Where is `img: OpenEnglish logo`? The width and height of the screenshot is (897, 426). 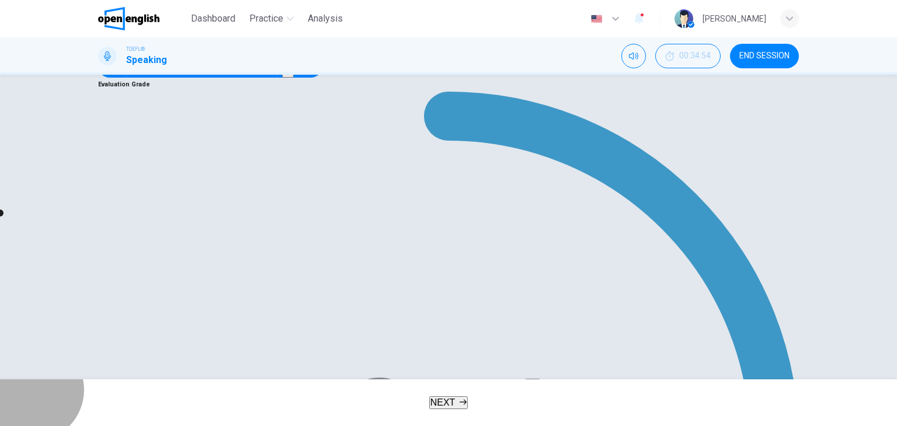 img: OpenEnglish logo is located at coordinates (128, 19).